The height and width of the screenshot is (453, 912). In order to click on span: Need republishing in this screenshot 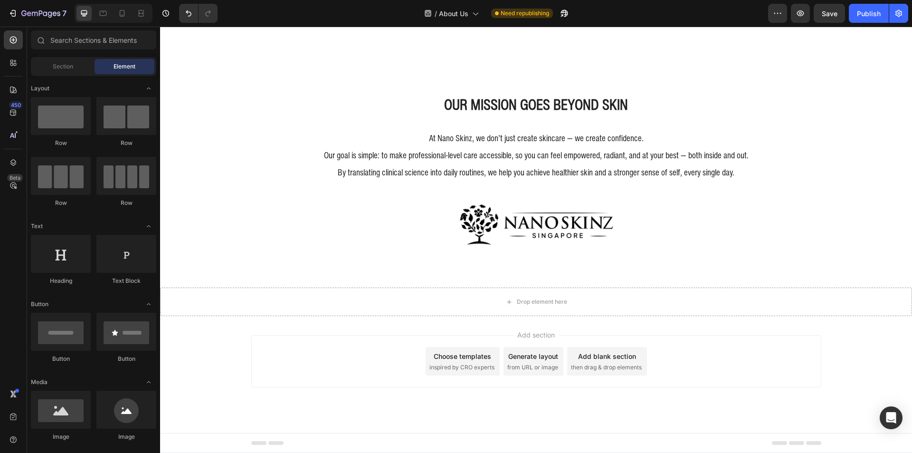, I will do `click(525, 13)`.